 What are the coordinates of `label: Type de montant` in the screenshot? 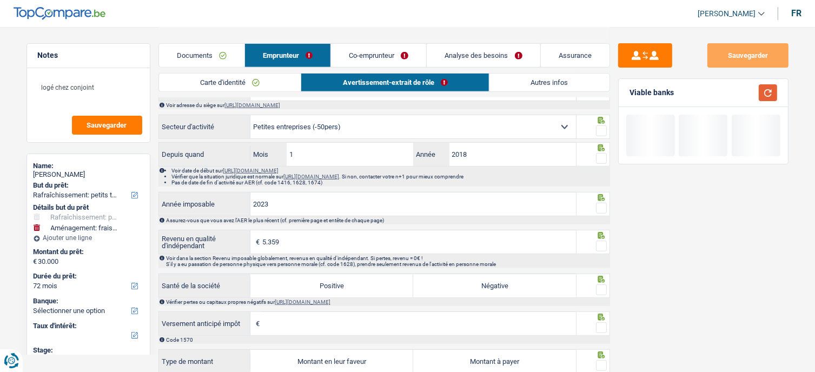 It's located at (205, 362).